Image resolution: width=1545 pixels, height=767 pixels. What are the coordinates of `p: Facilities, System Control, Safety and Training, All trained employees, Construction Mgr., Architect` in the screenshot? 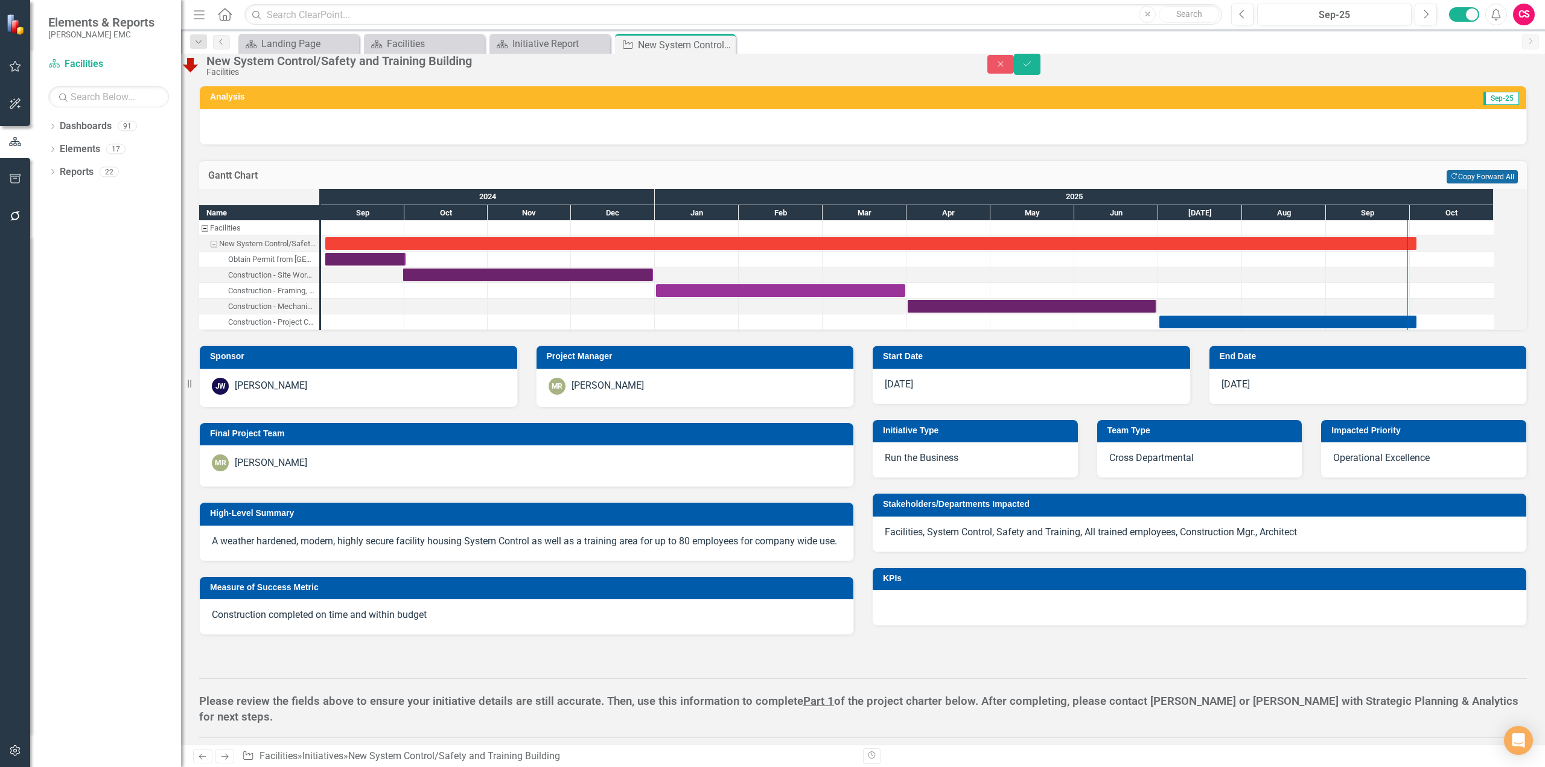 It's located at (1199, 532).